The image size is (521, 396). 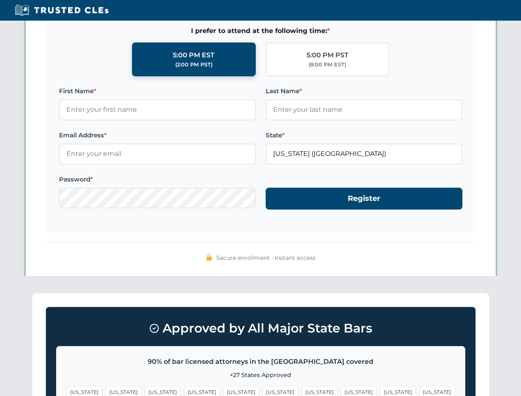 What do you see at coordinates (157, 135) in the screenshot?
I see `label: Email Address` at bounding box center [157, 135].